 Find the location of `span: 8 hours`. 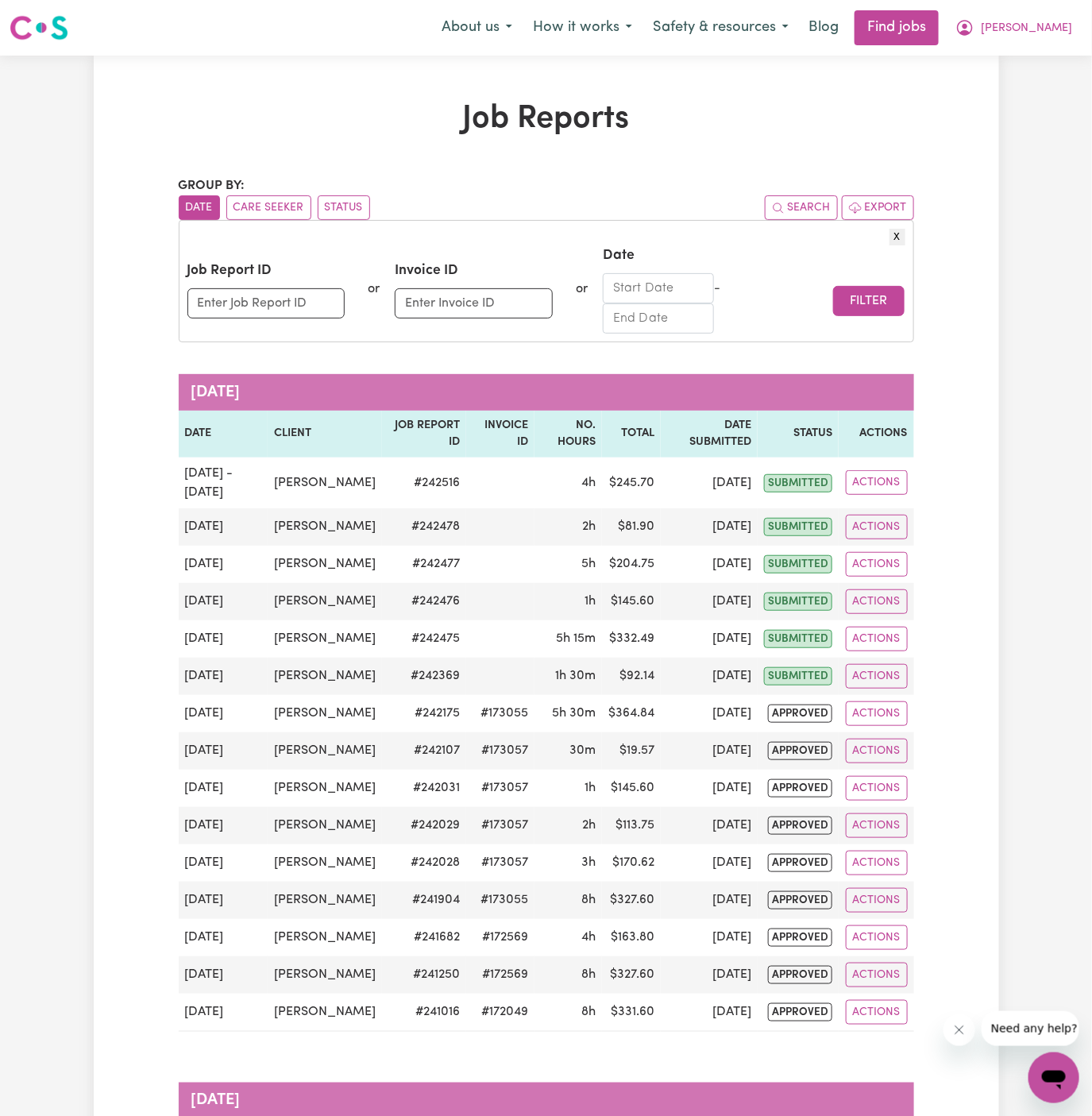

span: 8 hours is located at coordinates (588, 1012).